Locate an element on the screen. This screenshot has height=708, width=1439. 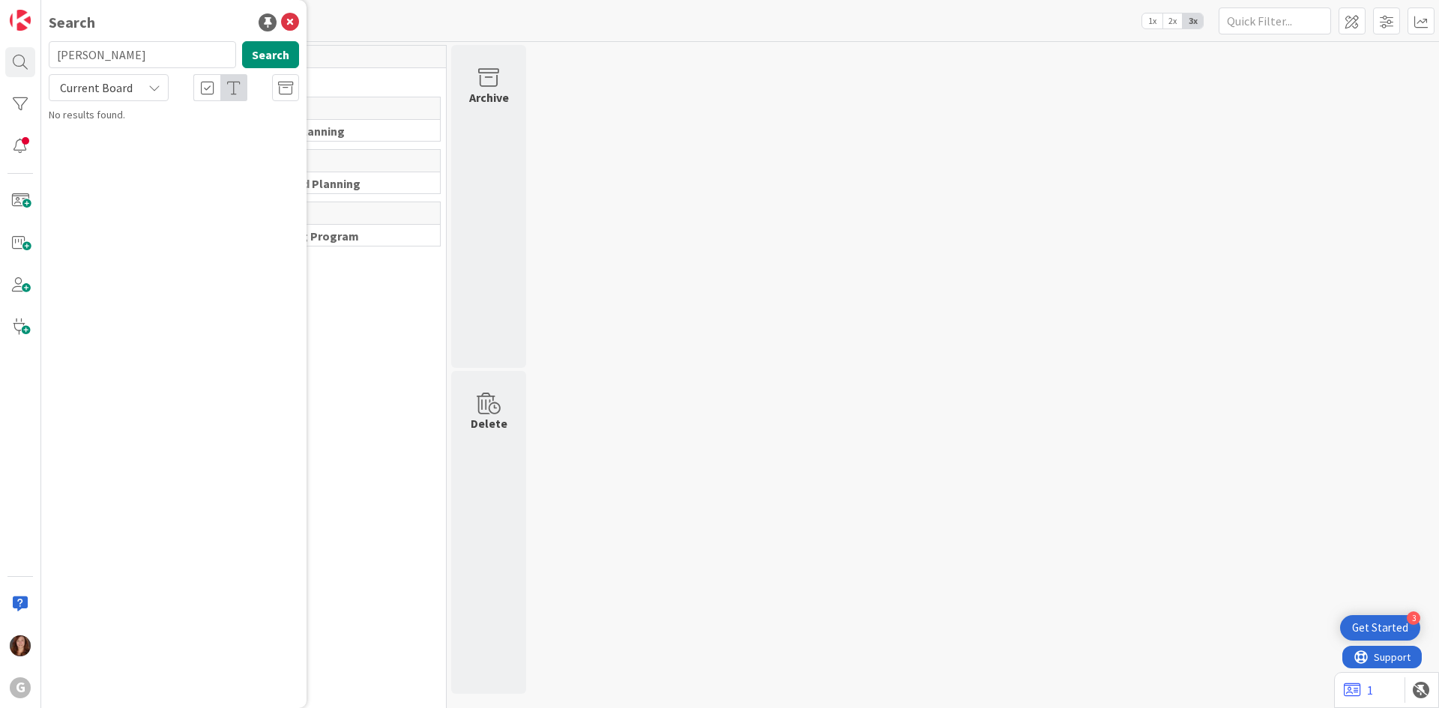
div: Open Get Started checklist, remaining modules: 3 is located at coordinates (1380, 628).